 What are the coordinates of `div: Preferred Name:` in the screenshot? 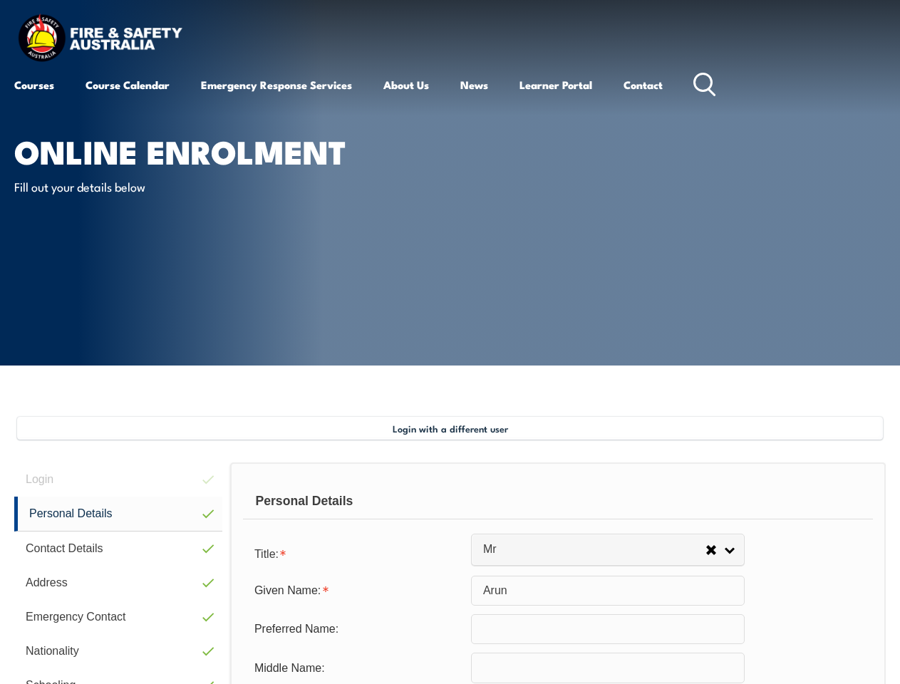 It's located at (357, 629).